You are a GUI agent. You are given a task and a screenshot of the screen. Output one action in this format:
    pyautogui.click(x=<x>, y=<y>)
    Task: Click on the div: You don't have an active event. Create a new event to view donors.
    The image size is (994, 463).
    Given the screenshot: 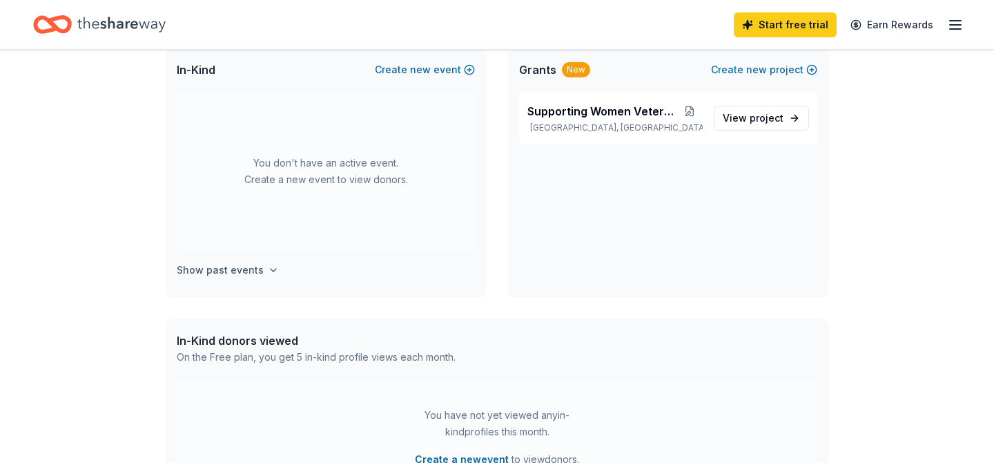 What is the action you would take?
    pyautogui.click(x=326, y=171)
    